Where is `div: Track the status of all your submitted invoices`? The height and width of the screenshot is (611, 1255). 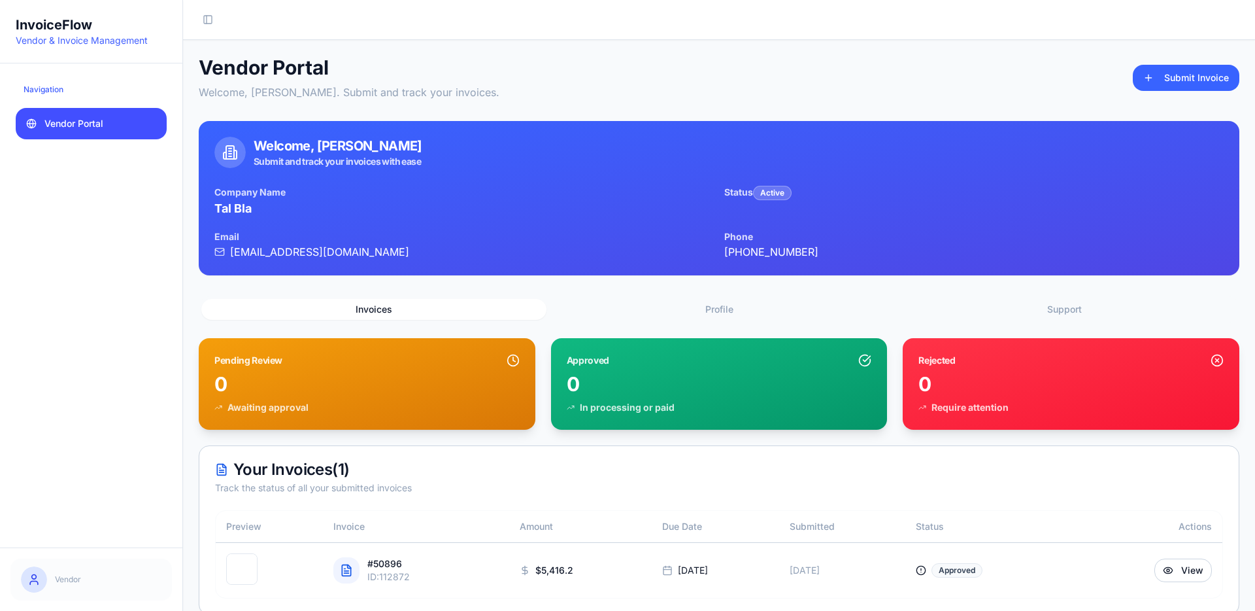
div: Track the status of all your submitted invoices is located at coordinates (719, 488).